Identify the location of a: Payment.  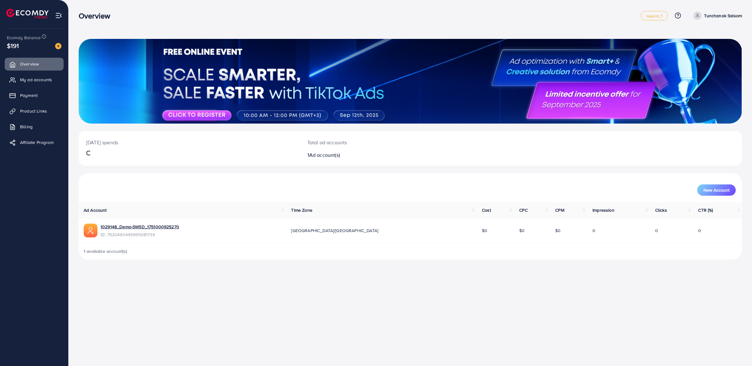
(34, 95).